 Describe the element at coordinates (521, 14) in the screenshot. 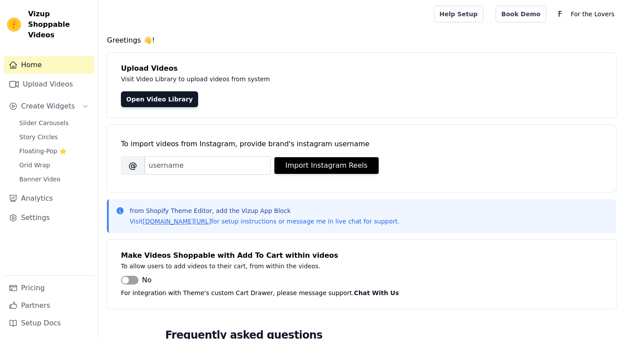

I see `a: Book Demo` at that location.